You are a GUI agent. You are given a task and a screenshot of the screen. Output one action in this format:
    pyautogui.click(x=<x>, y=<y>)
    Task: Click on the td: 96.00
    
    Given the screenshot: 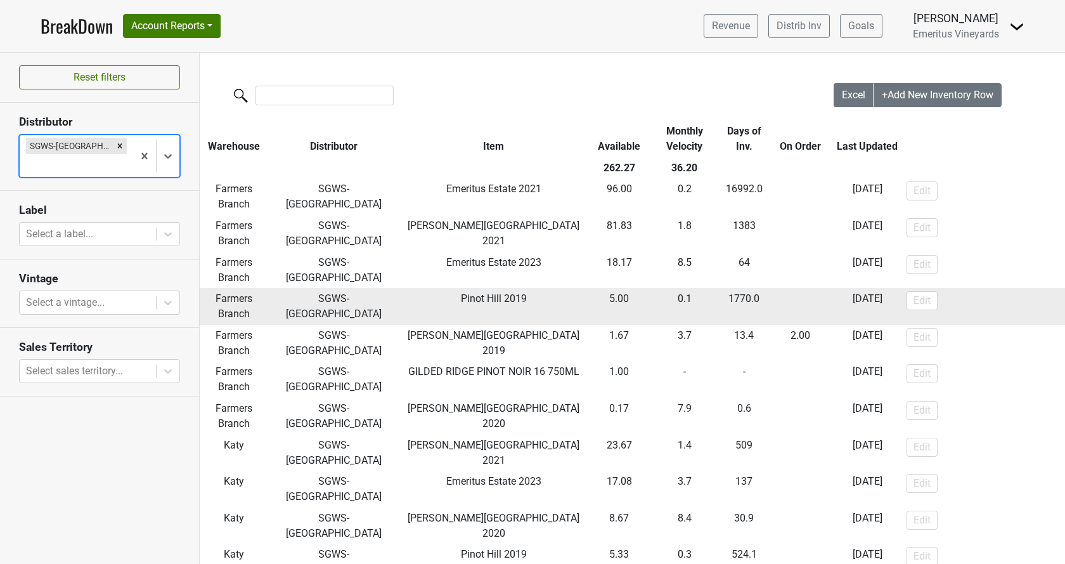 What is the action you would take?
    pyautogui.click(x=619, y=197)
    